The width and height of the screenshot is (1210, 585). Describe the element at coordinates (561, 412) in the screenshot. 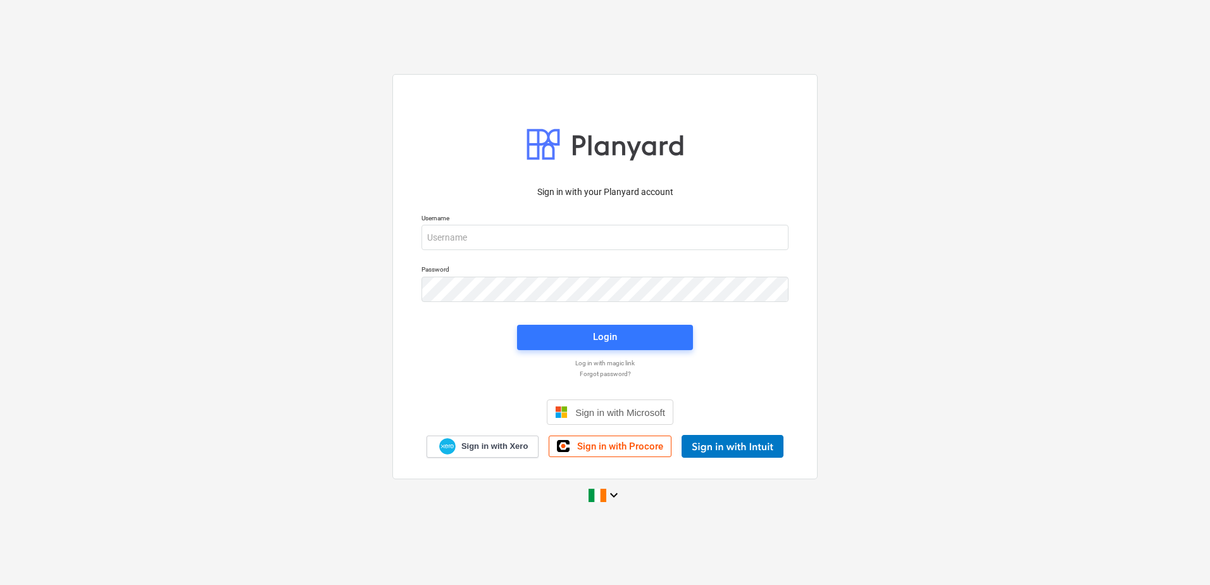

I see `img: Microsoft logo` at that location.